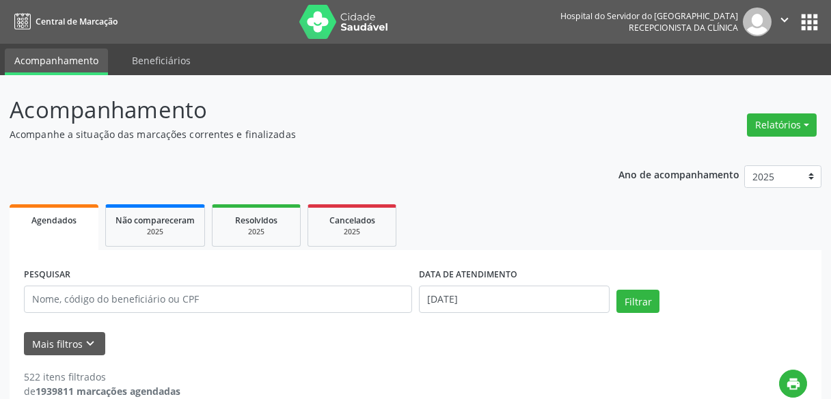 The width and height of the screenshot is (831, 399). Describe the element at coordinates (352, 220) in the screenshot. I see `span: Cancelados` at that location.